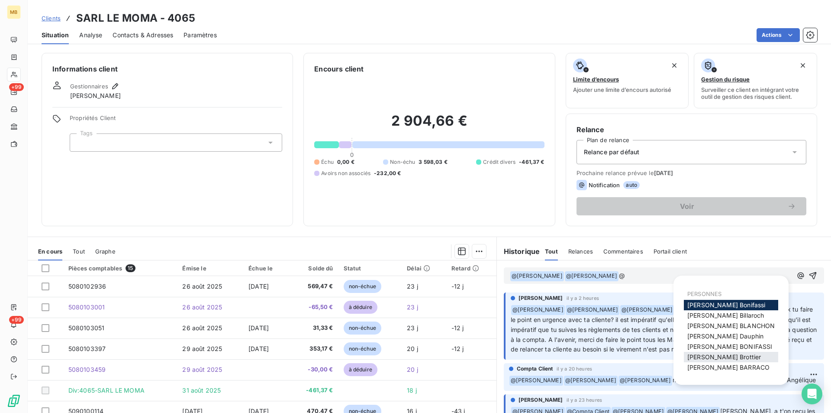  I want to click on span: Prochaine relance prévue le, so click(692, 173).